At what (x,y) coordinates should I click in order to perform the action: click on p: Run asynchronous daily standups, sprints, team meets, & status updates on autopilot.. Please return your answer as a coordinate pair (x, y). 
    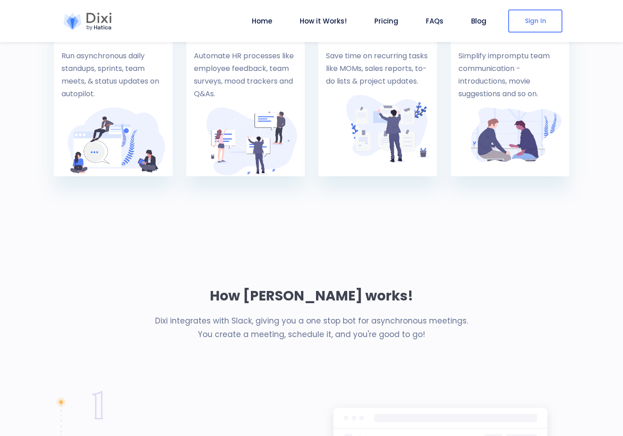
    Looking at the image, I should click on (113, 75).